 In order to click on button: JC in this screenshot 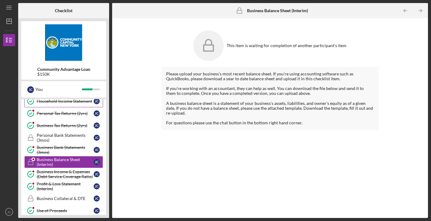, I will do `click(9, 211)`.